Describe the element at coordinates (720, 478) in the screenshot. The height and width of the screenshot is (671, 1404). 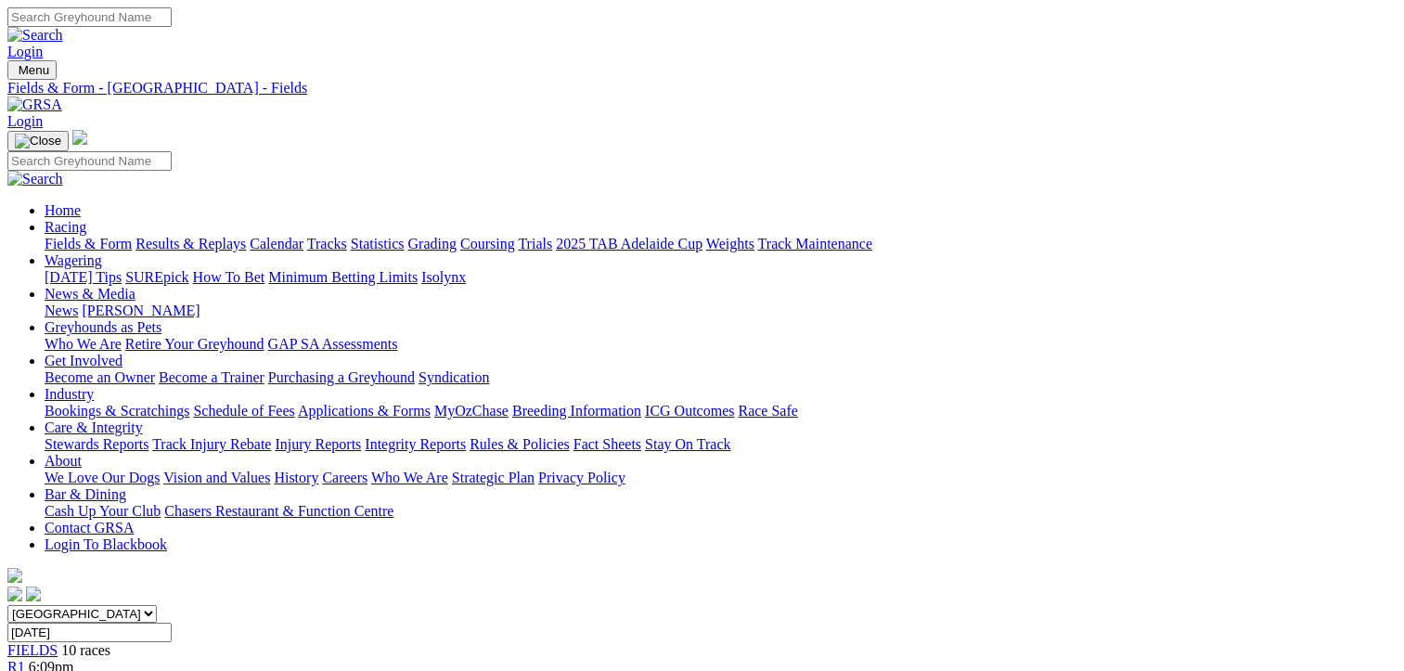
I see `div: About` at that location.